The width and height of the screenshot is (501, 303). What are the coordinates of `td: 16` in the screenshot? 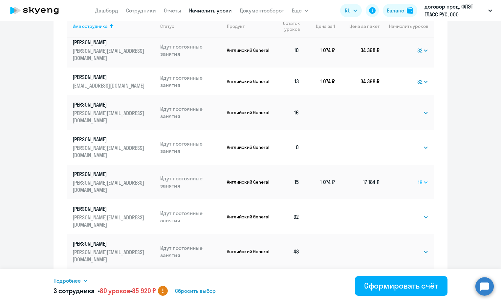 It's located at (288, 113).